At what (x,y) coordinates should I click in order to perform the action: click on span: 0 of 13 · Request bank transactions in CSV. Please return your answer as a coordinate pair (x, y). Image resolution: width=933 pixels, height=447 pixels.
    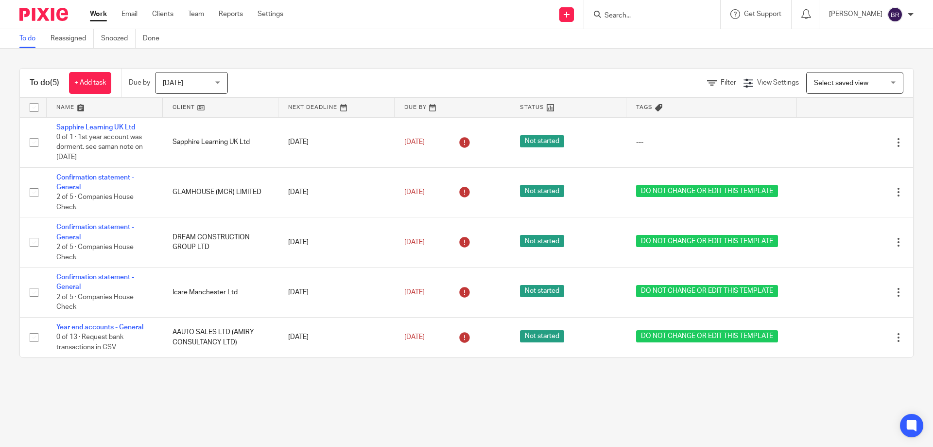
    Looking at the image, I should click on (90, 342).